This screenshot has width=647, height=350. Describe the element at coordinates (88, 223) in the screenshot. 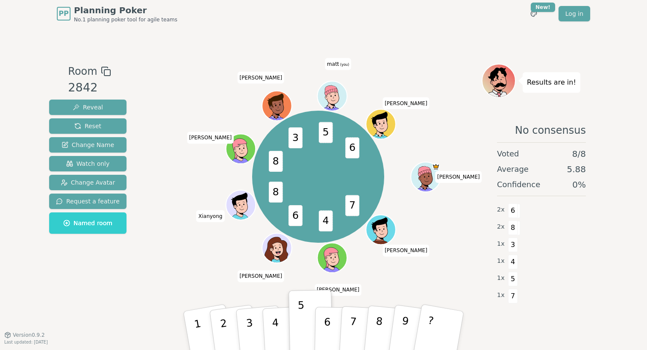

I see `span: Named room` at that location.